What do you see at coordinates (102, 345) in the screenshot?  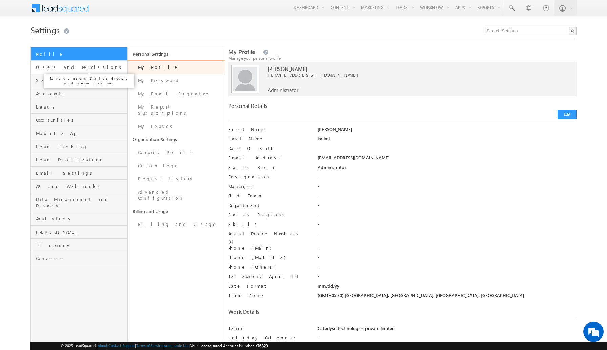 I see `a: About` at bounding box center [102, 345].